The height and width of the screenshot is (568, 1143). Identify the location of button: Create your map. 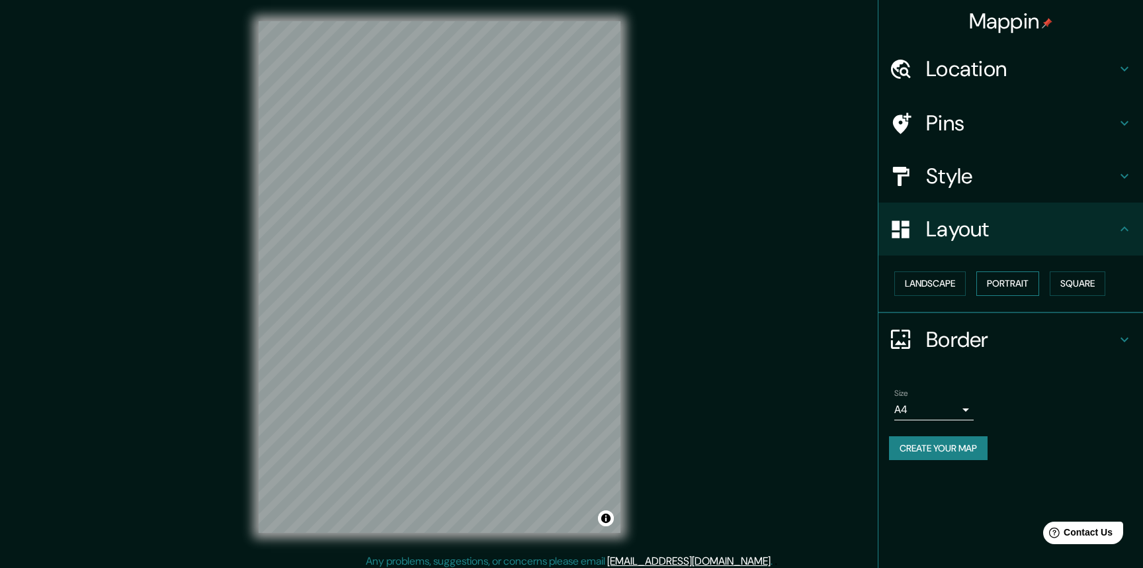
(938, 448).